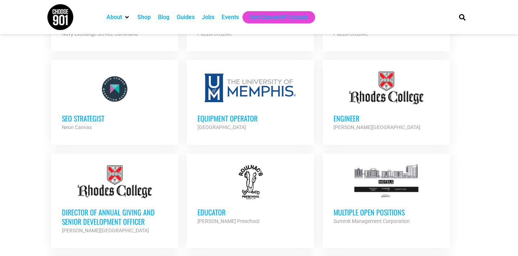 The image size is (518, 256). Describe the element at coordinates (186, 17) in the screenshot. I see `a: Guides` at that location.